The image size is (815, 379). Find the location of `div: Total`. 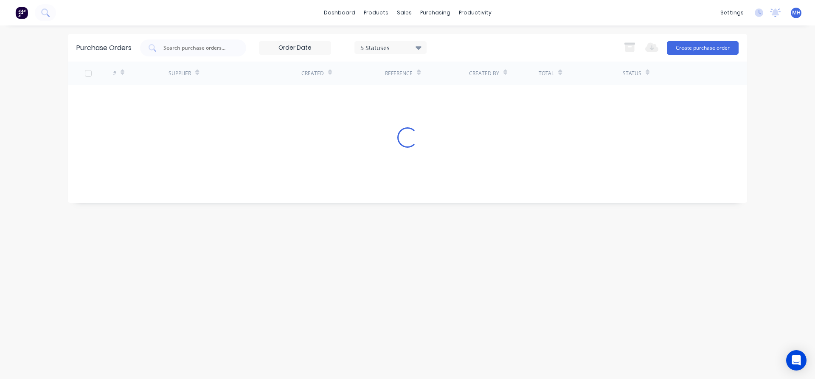

div: Total is located at coordinates (546, 73).